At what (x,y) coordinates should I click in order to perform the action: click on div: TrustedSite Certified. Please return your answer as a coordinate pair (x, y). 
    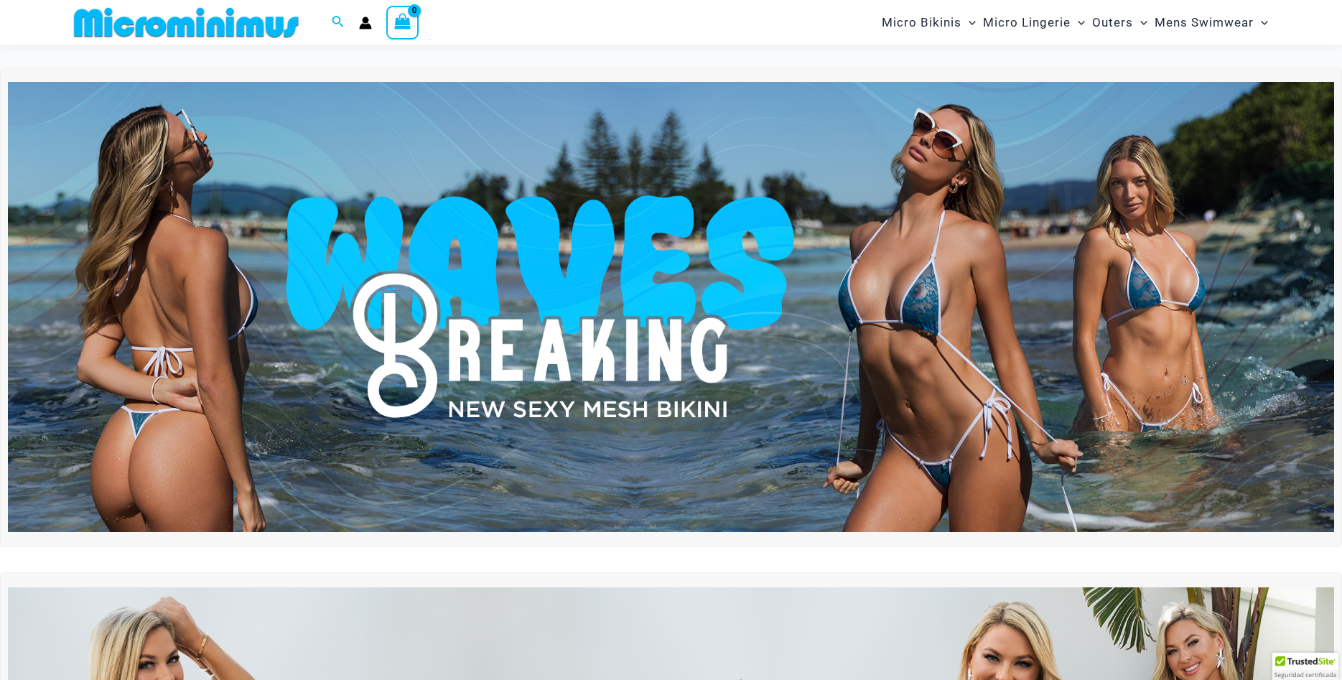
    Looking at the image, I should click on (1305, 666).